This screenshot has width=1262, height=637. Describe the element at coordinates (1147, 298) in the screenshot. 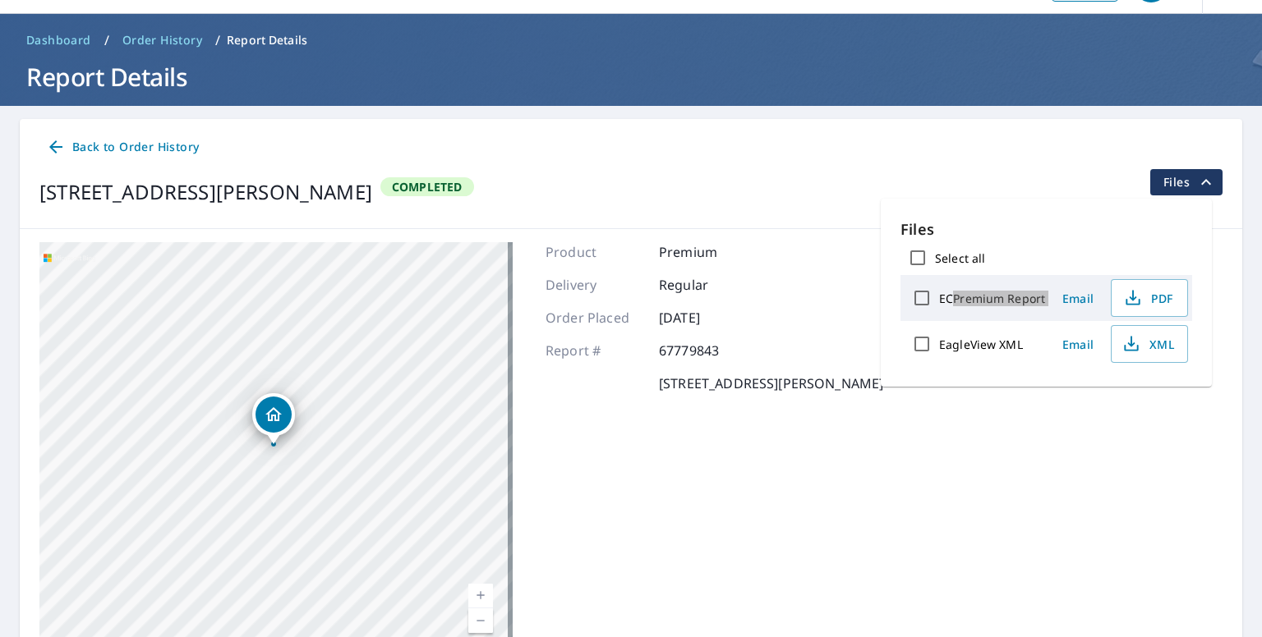

I see `span: PDF` at that location.